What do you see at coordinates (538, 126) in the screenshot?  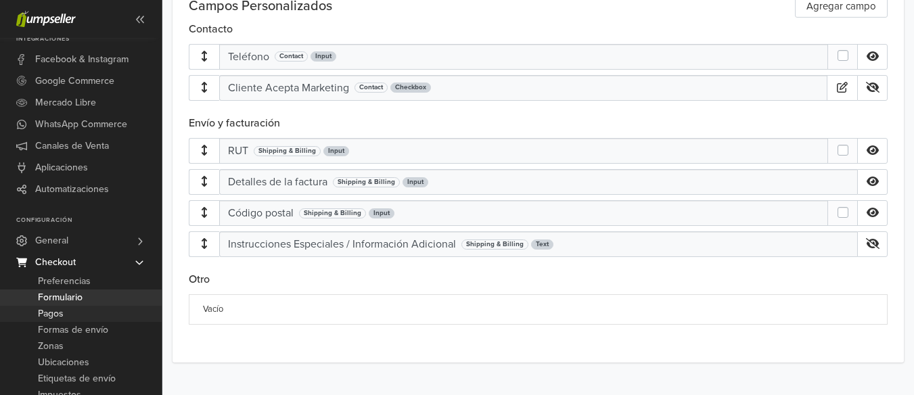 I see `h6: Envío y facturación` at bounding box center [538, 126].